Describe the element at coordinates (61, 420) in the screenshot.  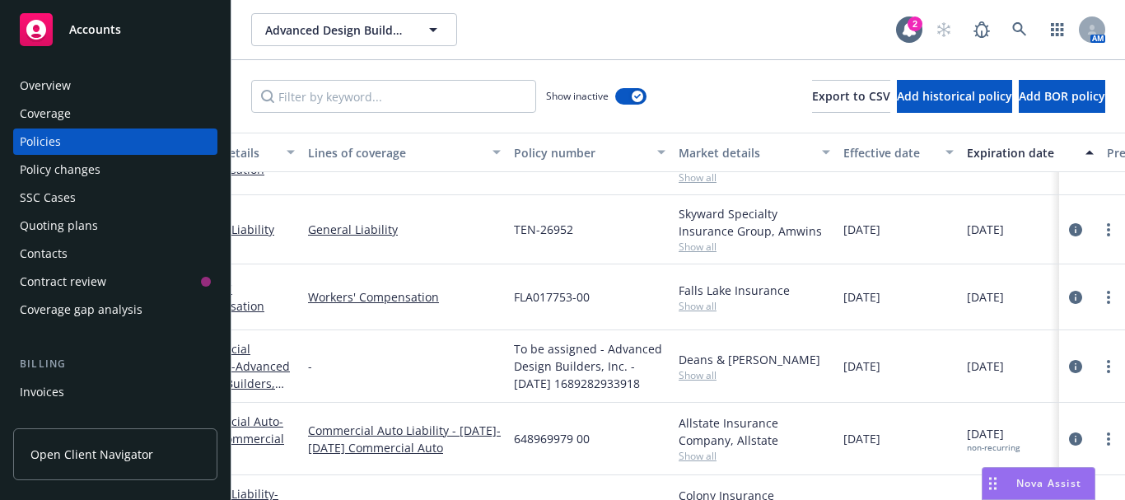
I see `div: Billing updates` at that location.